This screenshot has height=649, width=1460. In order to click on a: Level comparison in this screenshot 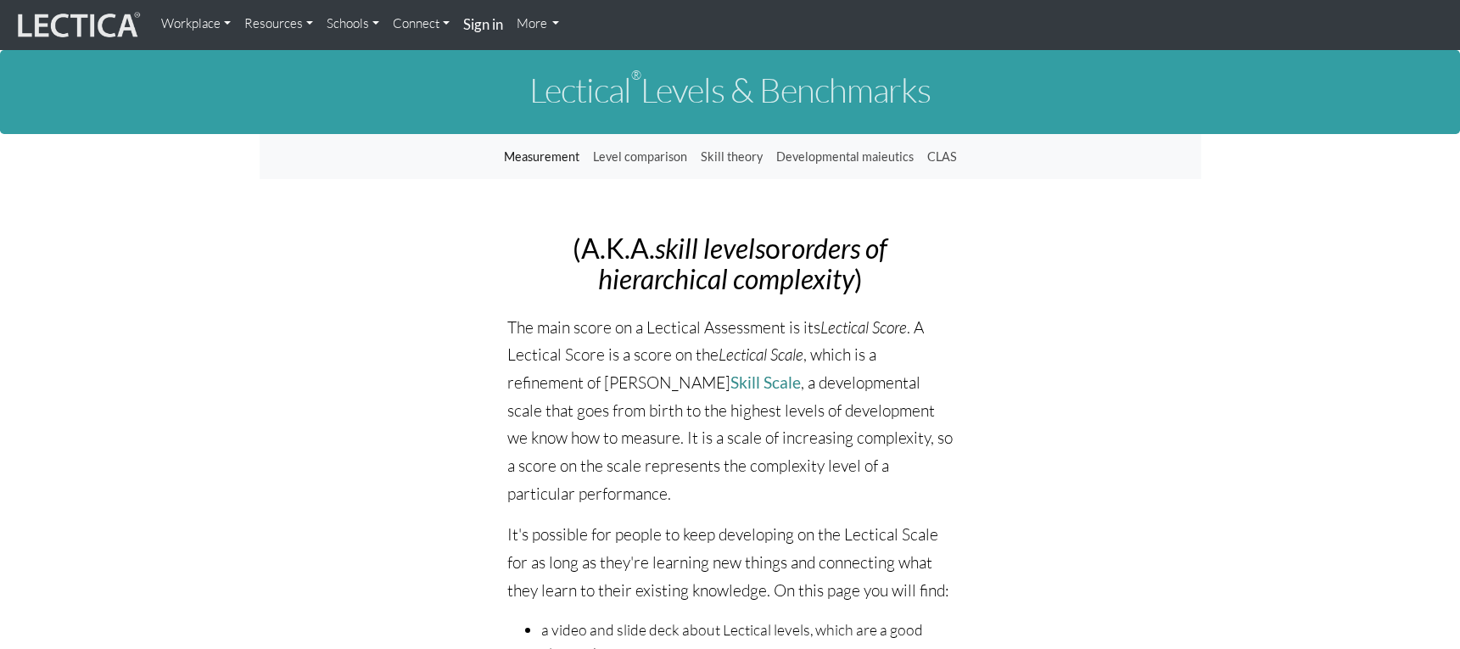, I will do `click(640, 157)`.